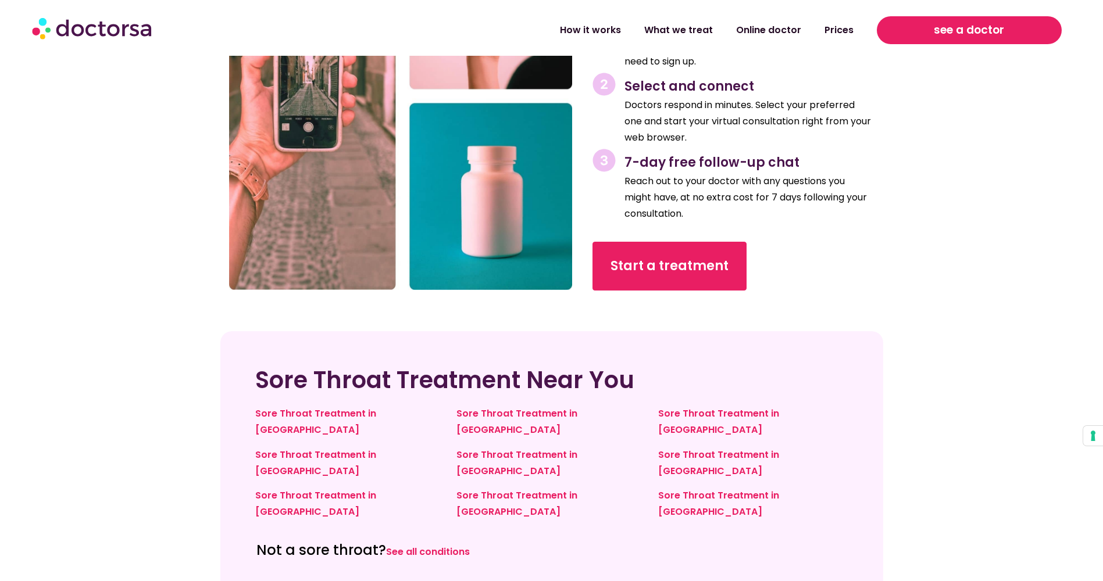 Image resolution: width=1103 pixels, height=581 pixels. I want to click on span: 7-day free follow-up chat, so click(712, 162).